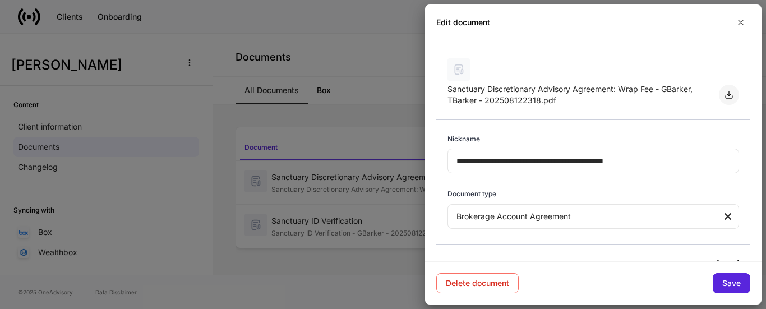 Image resolution: width=766 pixels, height=309 pixels. I want to click on div: Sanctuary Discretionary Advisory Agreement: Wrap Fee - GBarker, TBarker - 202508122318.pdf, so click(579, 95).